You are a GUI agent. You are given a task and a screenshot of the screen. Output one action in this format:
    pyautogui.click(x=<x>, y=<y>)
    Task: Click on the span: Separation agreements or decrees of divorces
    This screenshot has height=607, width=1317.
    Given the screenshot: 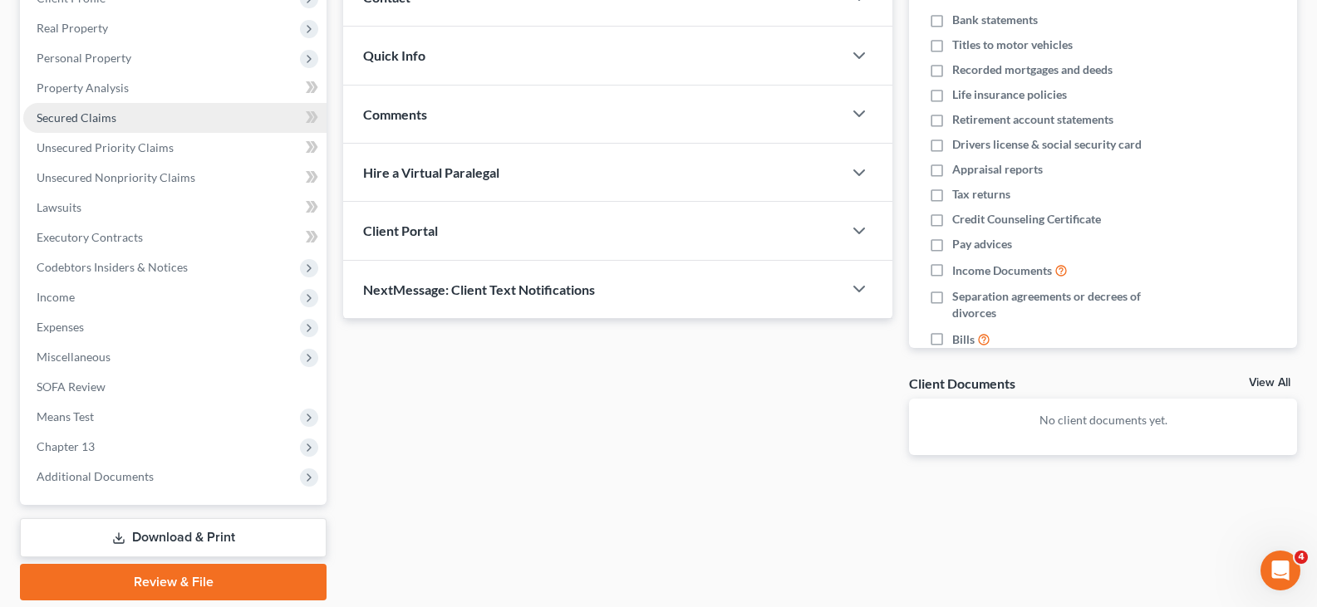 What is the action you would take?
    pyautogui.click(x=1068, y=305)
    